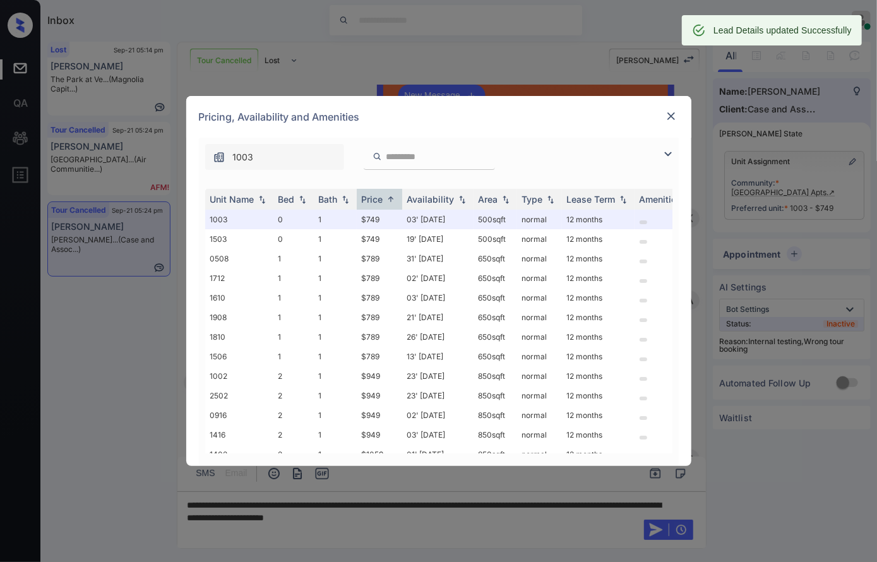 Image resolution: width=877 pixels, height=562 pixels. Describe the element at coordinates (671, 116) in the screenshot. I see `img: close` at that location.